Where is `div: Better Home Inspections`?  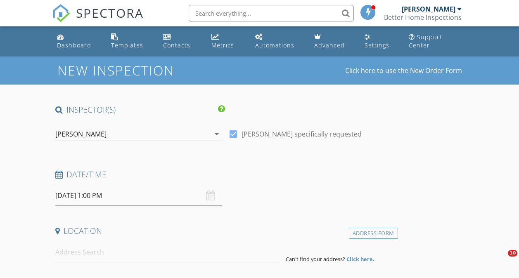
div: Better Home Inspections is located at coordinates (423, 17).